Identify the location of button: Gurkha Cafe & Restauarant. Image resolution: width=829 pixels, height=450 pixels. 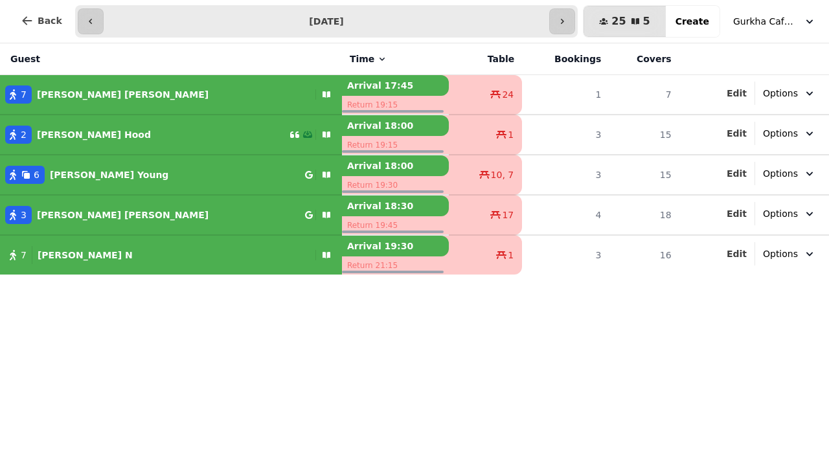
(775, 21).